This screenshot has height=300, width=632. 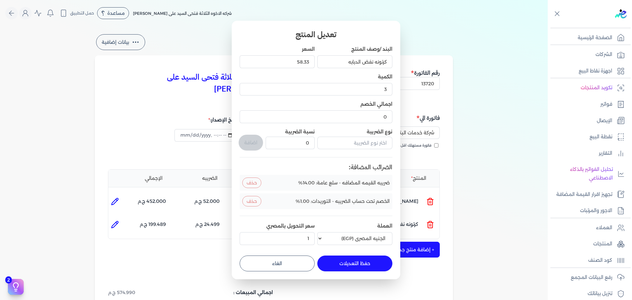 What do you see at coordinates (343, 201) in the screenshot?
I see `span: الخصم تحت حساب الضريبه - التوريدات: 1.00%` at bounding box center [343, 201].